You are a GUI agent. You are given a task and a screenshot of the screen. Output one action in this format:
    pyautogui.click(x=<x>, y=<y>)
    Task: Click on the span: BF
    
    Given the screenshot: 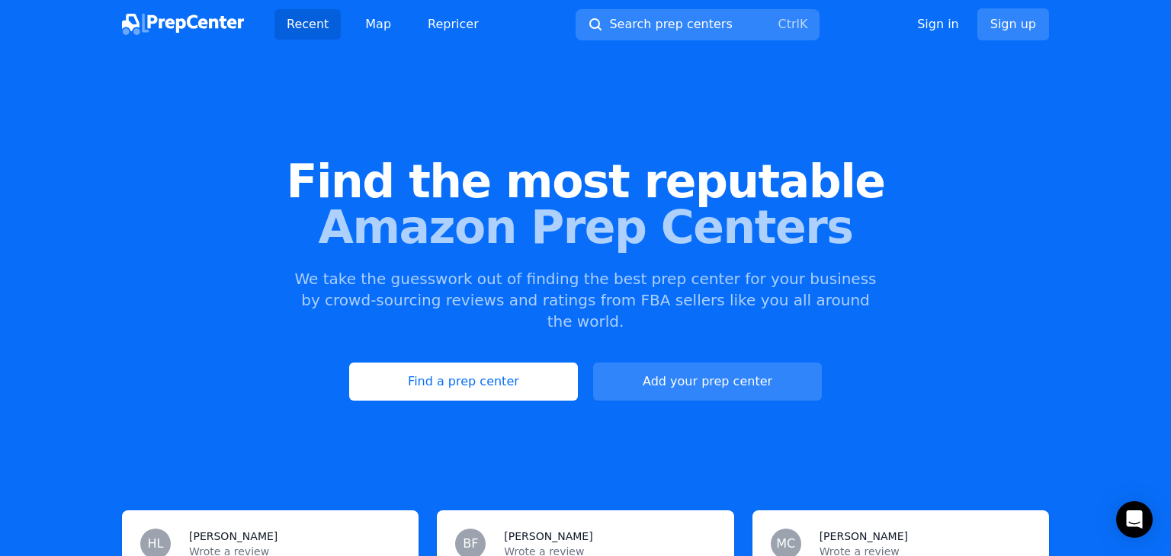 What is the action you would take?
    pyautogui.click(x=470, y=544)
    